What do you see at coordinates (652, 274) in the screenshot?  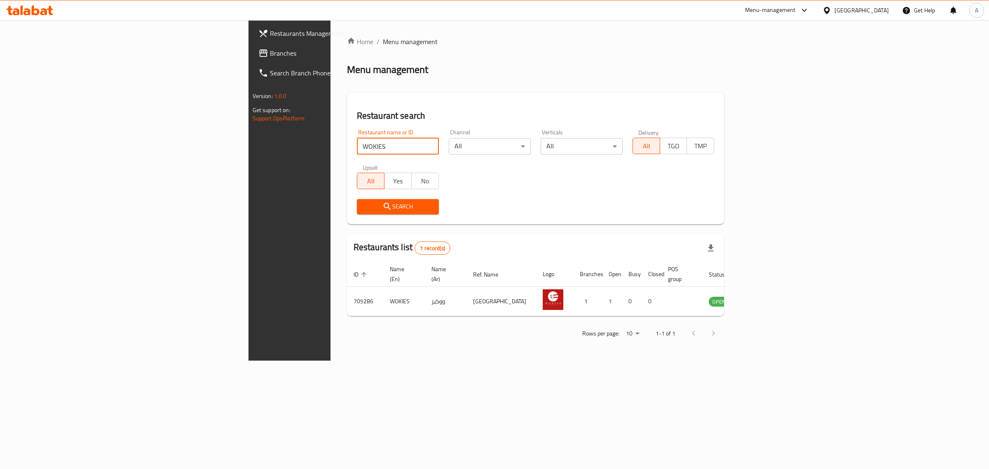 I see `th: Closed` at bounding box center [652, 274].